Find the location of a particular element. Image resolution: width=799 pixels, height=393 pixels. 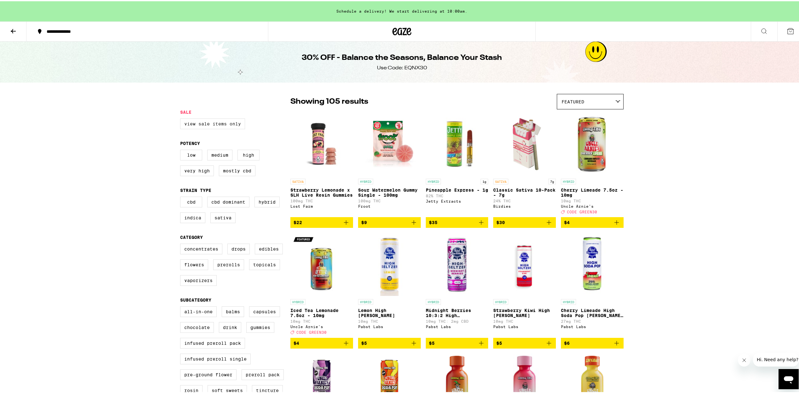

p: 24% THC is located at coordinates (525, 199).